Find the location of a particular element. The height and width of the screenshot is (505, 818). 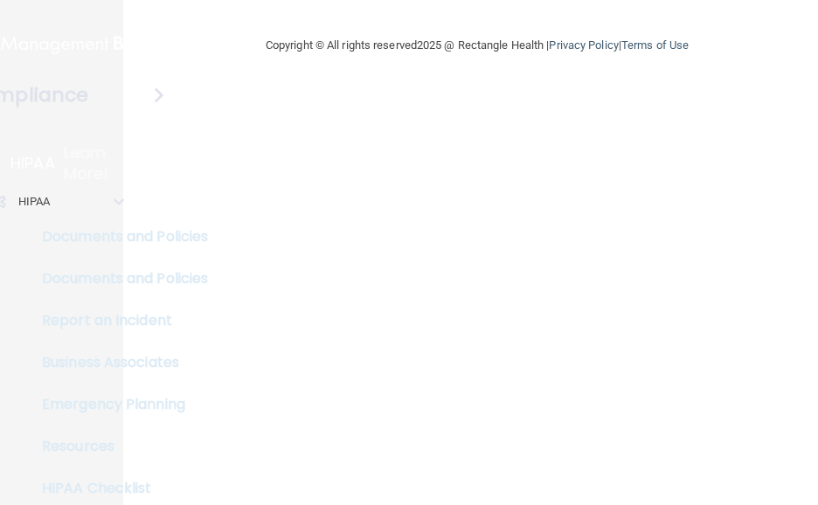

a: Terms of Use is located at coordinates (655, 45).